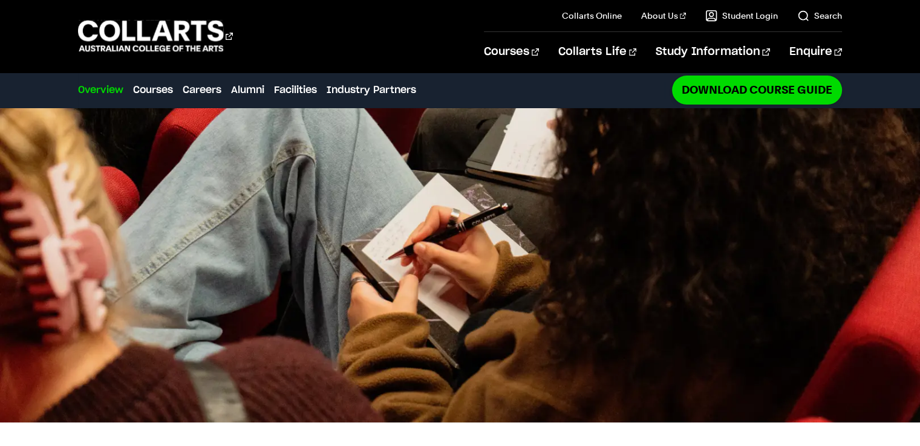 This screenshot has height=446, width=920. I want to click on div: Go to homepage, so click(155, 36).